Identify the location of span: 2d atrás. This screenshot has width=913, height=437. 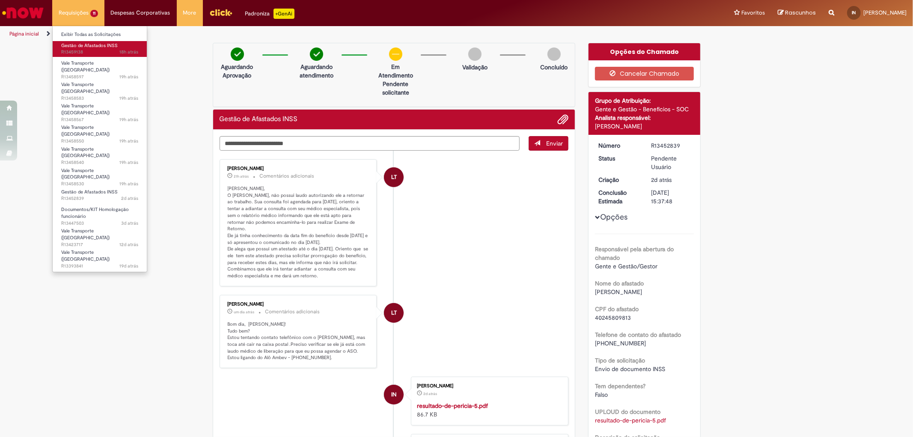
(430, 394).